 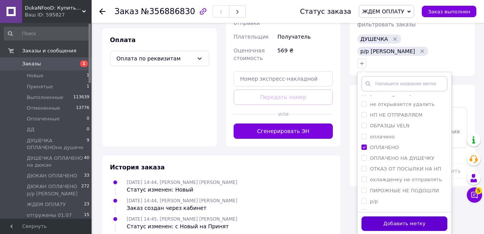 What do you see at coordinates (305, 54) in the screenshot?
I see `div: 569 ₴` at bounding box center [305, 54].